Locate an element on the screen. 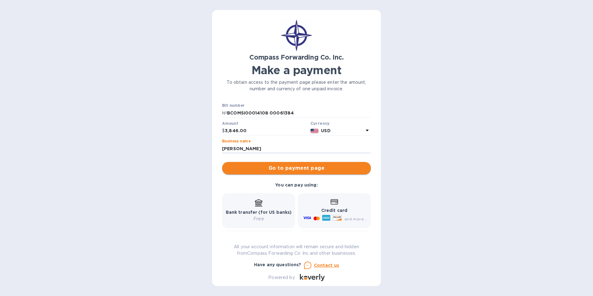  b: USD is located at coordinates (326, 131).